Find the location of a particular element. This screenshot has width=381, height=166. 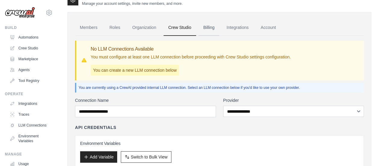

img: Logo is located at coordinates (20, 13).